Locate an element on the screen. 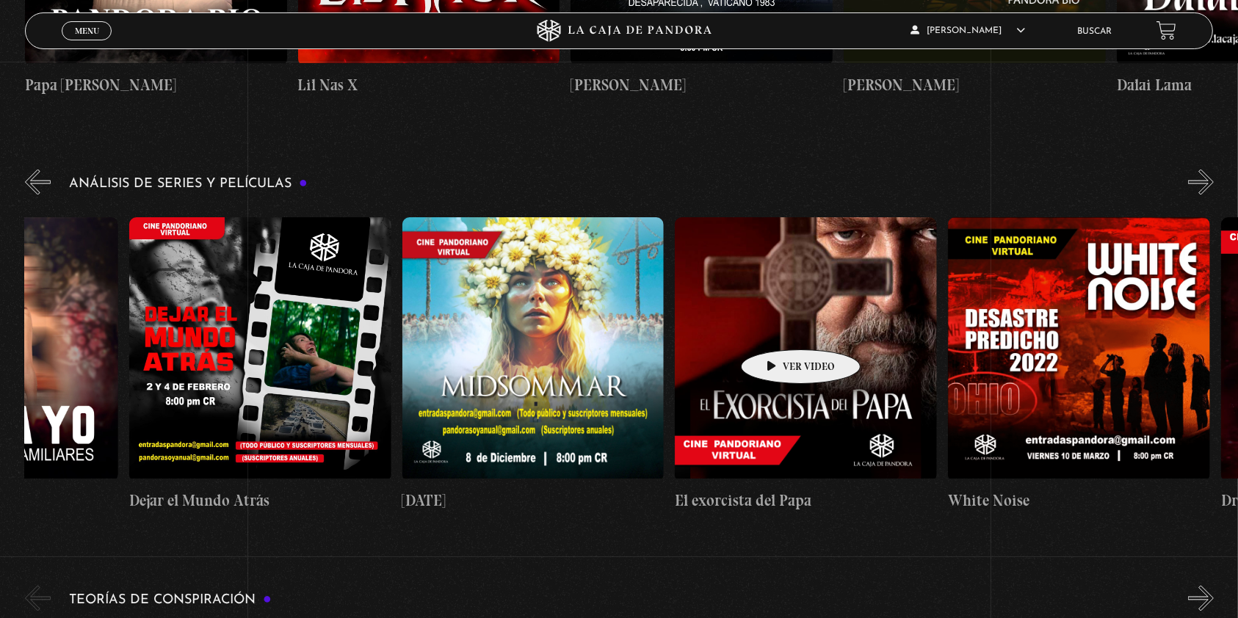 The image size is (1238, 618). h4: White Noise is located at coordinates (1079, 501).